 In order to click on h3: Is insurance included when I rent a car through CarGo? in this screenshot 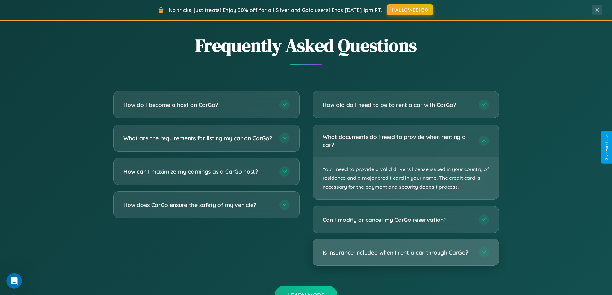, I will do `click(397, 253)`.